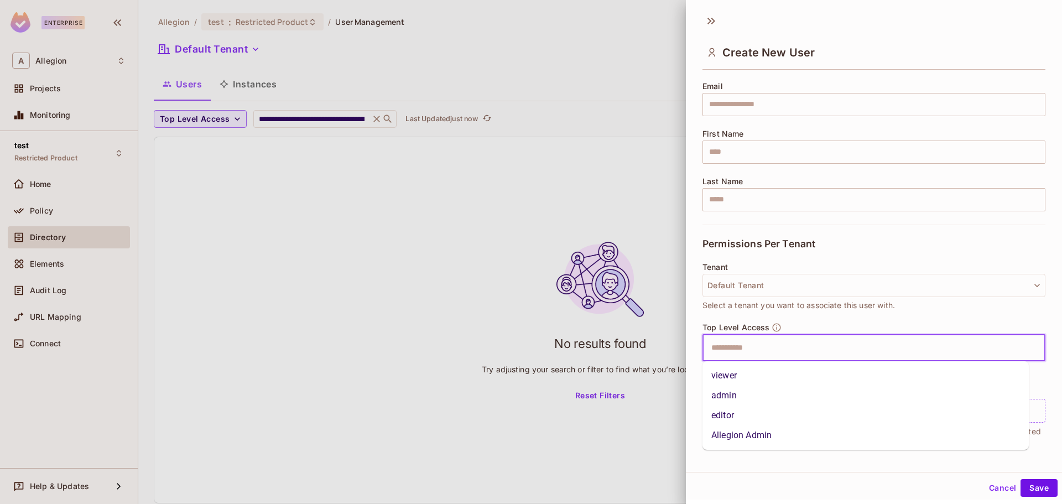  What do you see at coordinates (722, 181) in the screenshot?
I see `span: Last Name` at bounding box center [722, 181].